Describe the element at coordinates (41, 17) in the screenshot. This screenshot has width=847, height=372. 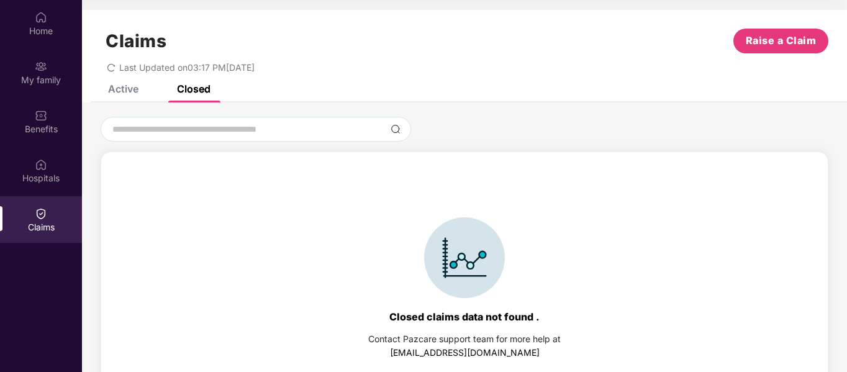
I see `img: svg+xml;base64,PHN2ZyBpZD0iSG9tZSIgeG1sbnM9Imh0dHA6Ly93d3cudzMub3JnLzIwMDAvc3ZnIiB3aWR0aD0iMjAiIG...` at that location.